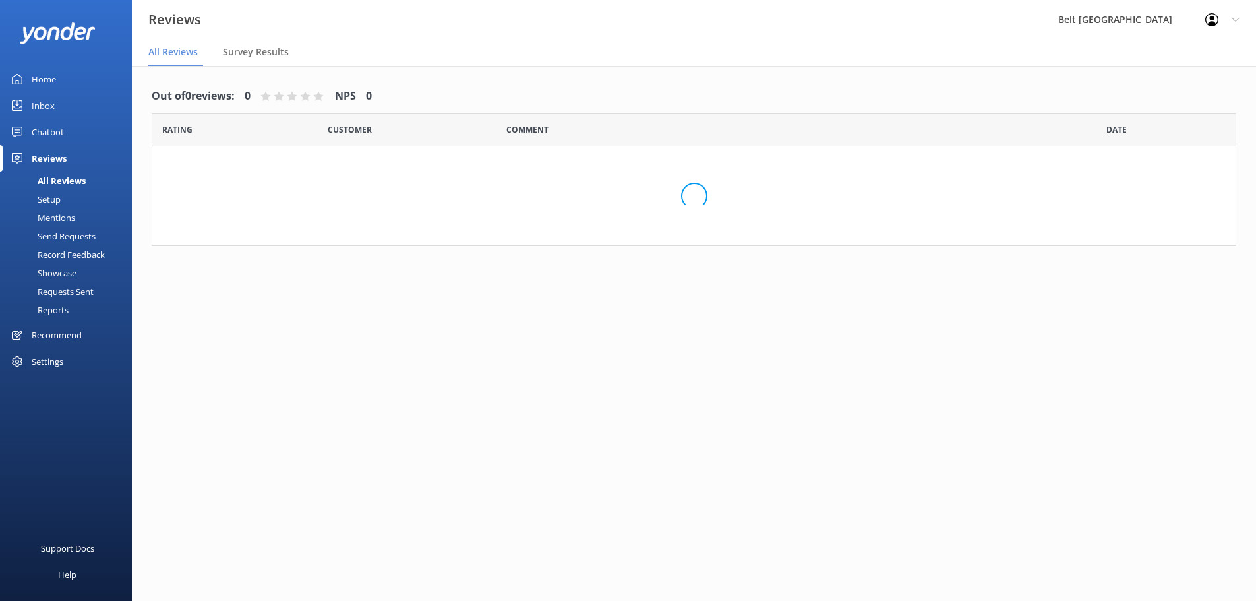  Describe the element at coordinates (49, 158) in the screenshot. I see `div: Reviews` at that location.